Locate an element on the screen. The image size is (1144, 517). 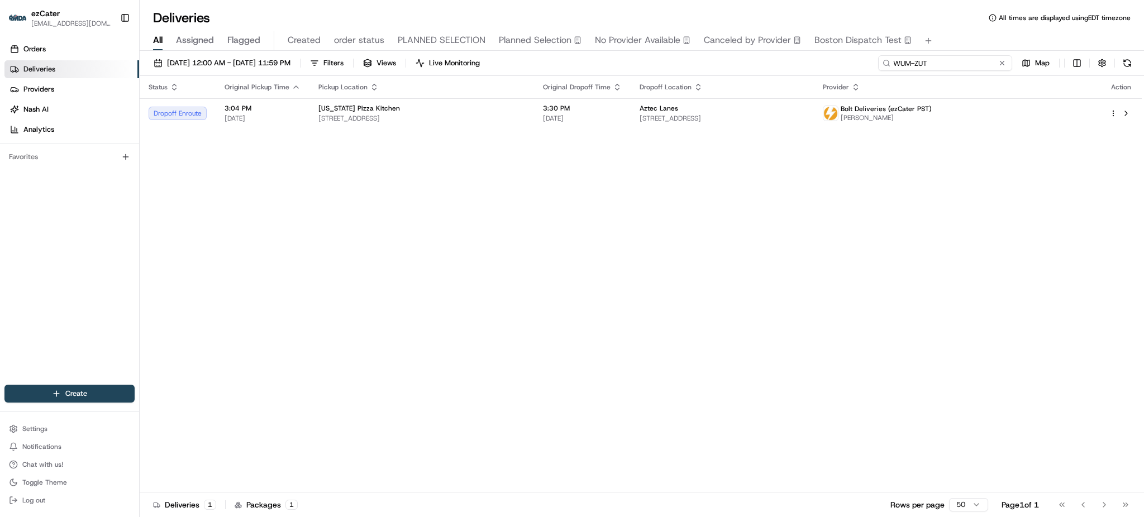
span: Settings is located at coordinates (35, 429).